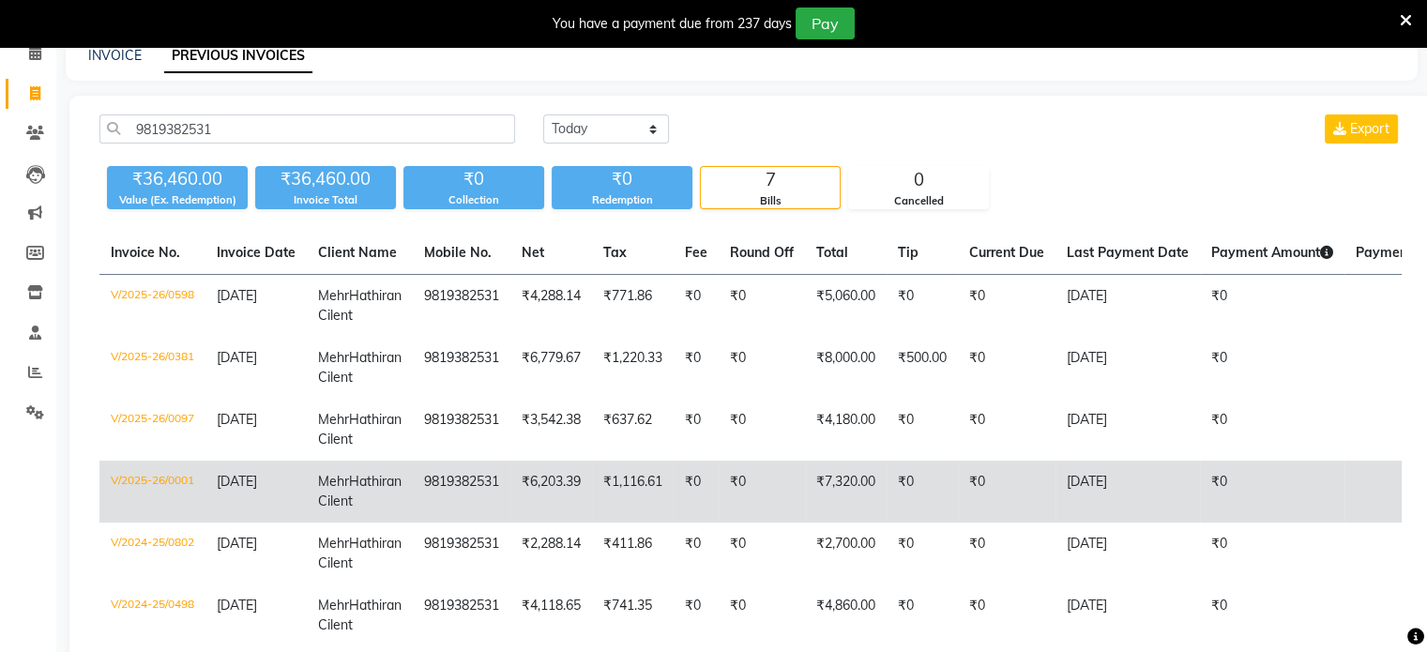 This screenshot has height=652, width=1427. What do you see at coordinates (145, 252) in the screenshot?
I see `span: Invoice No.` at bounding box center [145, 252].